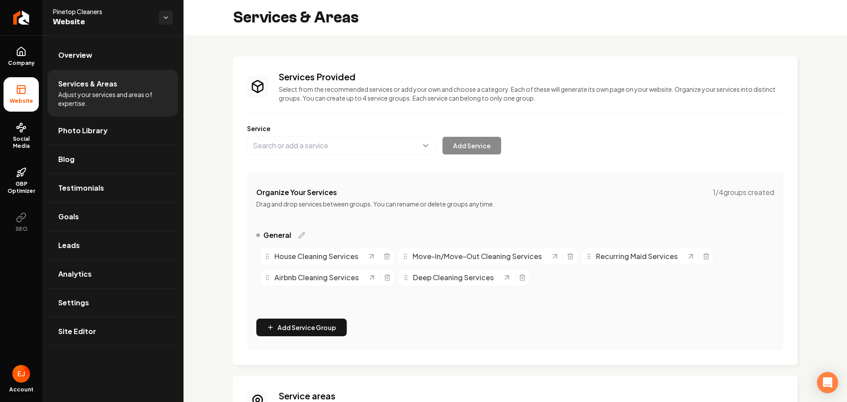 The image size is (847, 402). What do you see at coordinates (296, 192) in the screenshot?
I see `h4: Organize Your Services` at bounding box center [296, 192].